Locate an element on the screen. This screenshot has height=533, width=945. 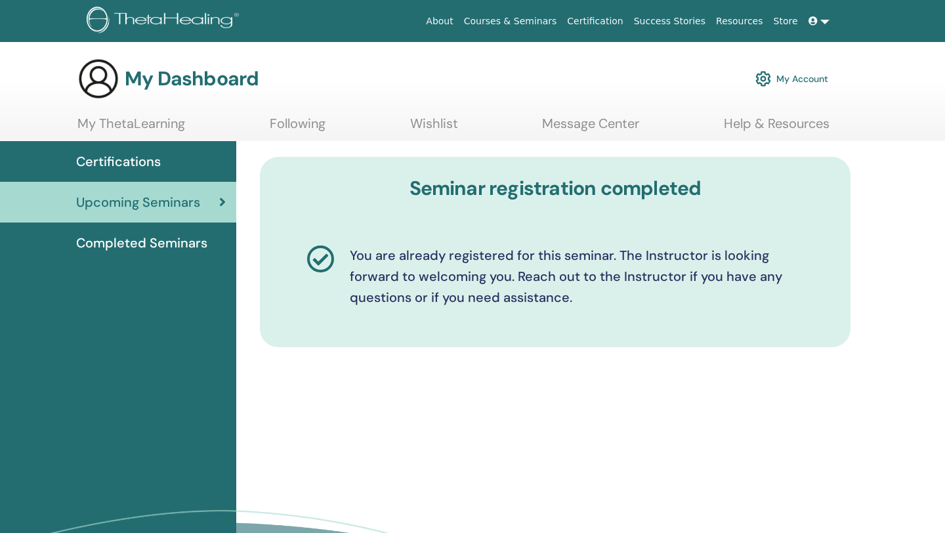
a: Following is located at coordinates (297, 128).